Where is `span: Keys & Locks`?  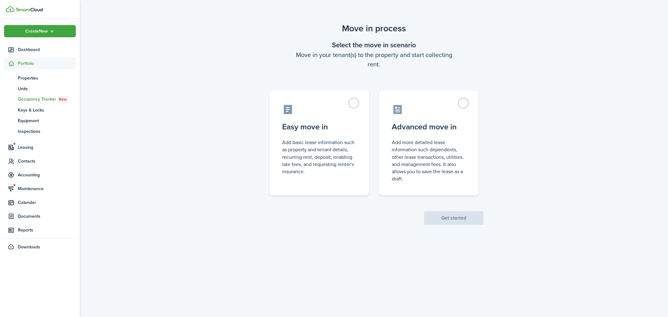 span: Keys & Locks is located at coordinates (47, 110).